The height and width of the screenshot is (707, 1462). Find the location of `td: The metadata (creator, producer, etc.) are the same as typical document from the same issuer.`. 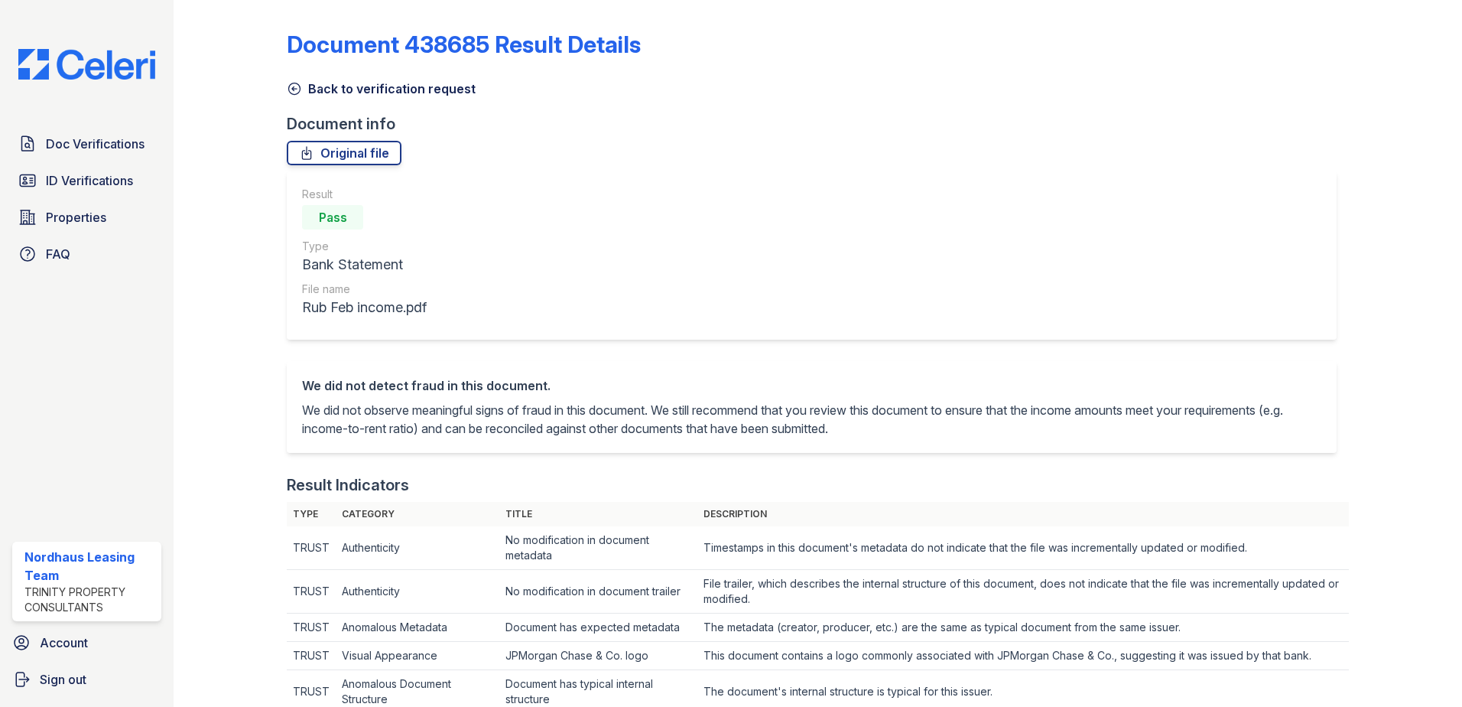

td: The metadata (creator, producer, etc.) are the same as typical document from the same issuer. is located at coordinates (1023, 627).